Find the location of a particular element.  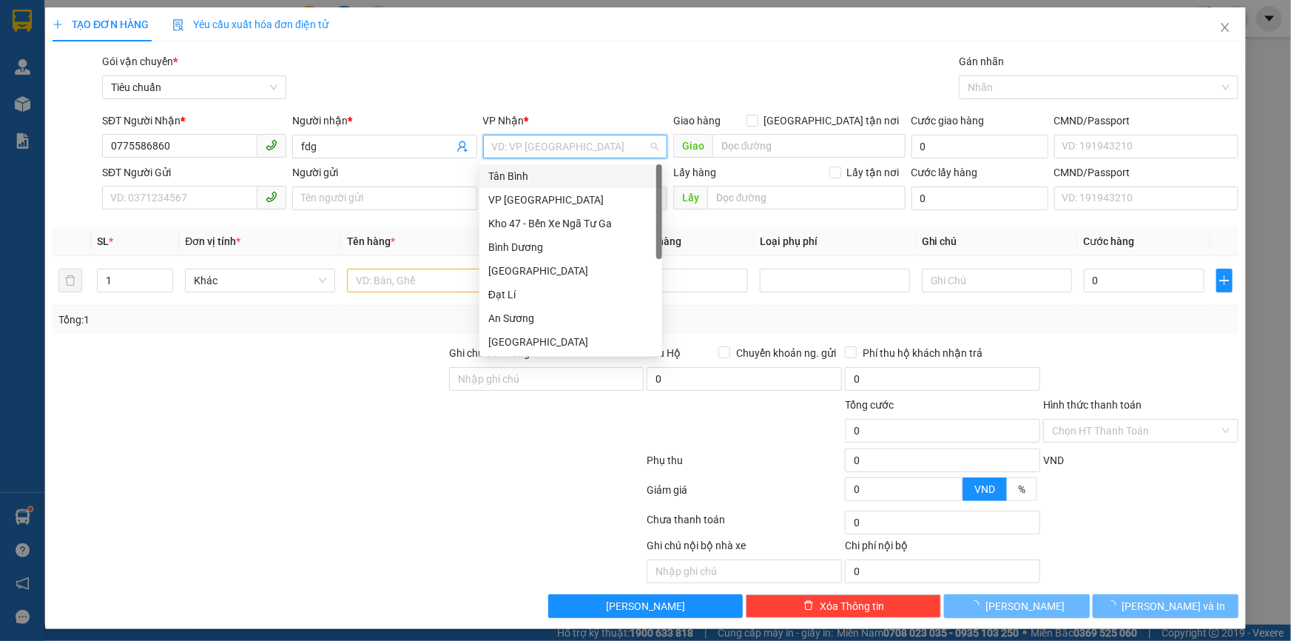

span: Khác is located at coordinates (260, 280).